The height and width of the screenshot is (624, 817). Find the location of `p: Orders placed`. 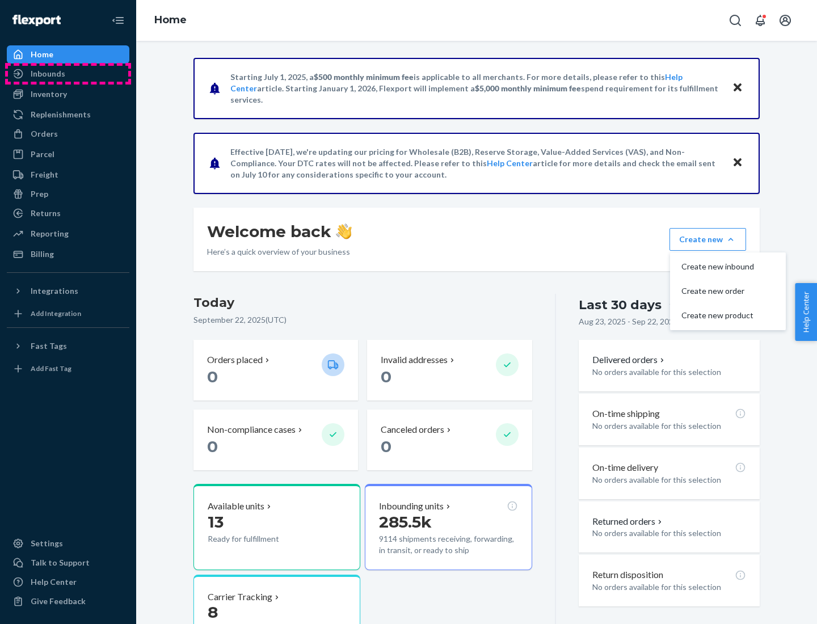

p: Orders placed is located at coordinates (235, 360).